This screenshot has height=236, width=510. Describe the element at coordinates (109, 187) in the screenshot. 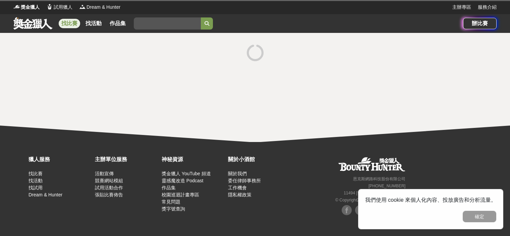

I see `a: 試用活動合作` at that location.